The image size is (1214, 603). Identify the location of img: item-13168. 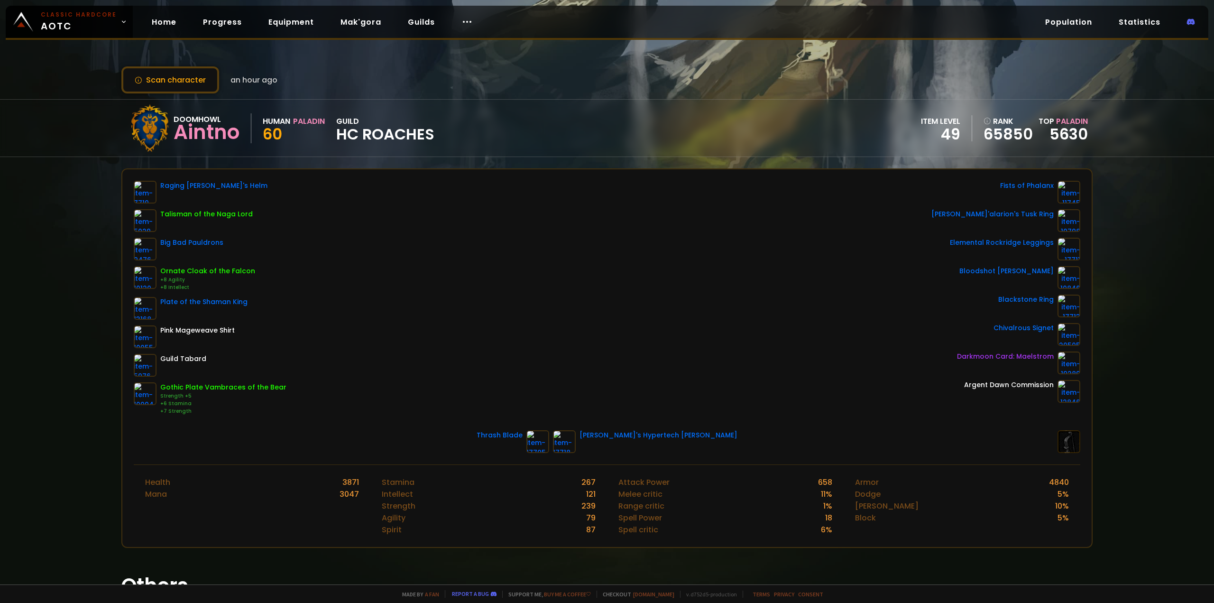
(145, 308).